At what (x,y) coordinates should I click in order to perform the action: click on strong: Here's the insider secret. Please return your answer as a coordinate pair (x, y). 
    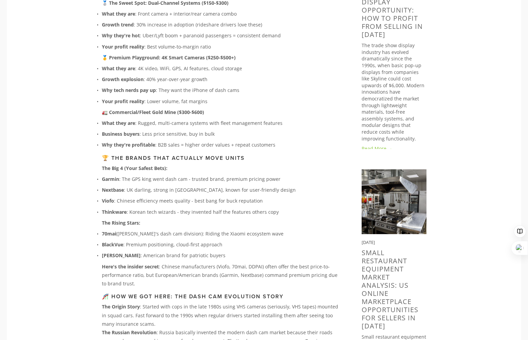
    Looking at the image, I should click on (130, 267).